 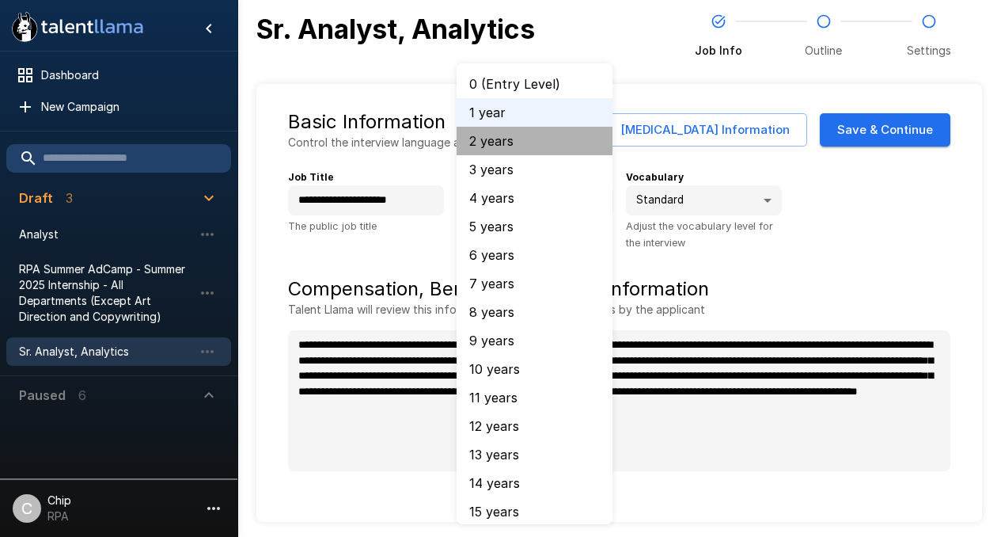 What do you see at coordinates (534, 511) in the screenshot?
I see `li: 15 years` at bounding box center [534, 511].